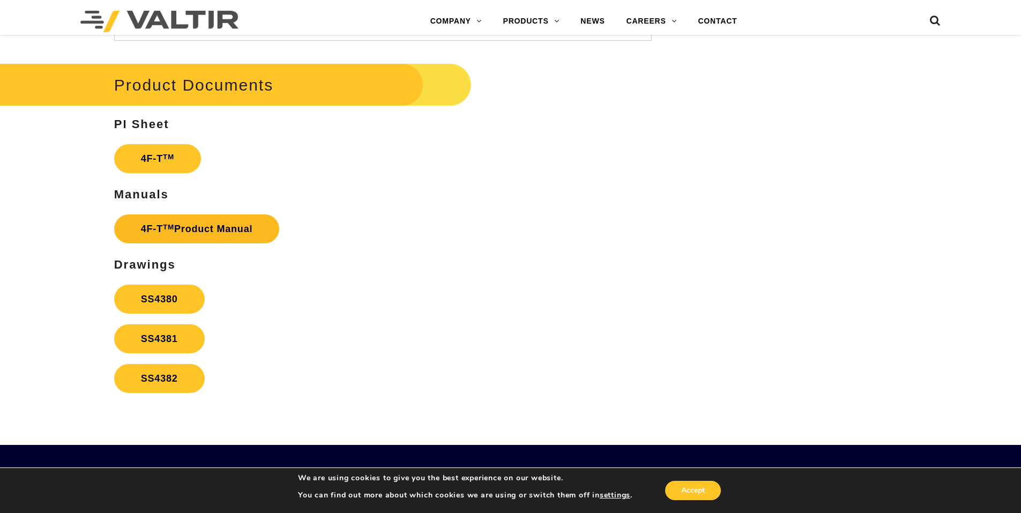  Describe the element at coordinates (197, 229) in the screenshot. I see `a: 4F-TTMProduct Manual` at that location.